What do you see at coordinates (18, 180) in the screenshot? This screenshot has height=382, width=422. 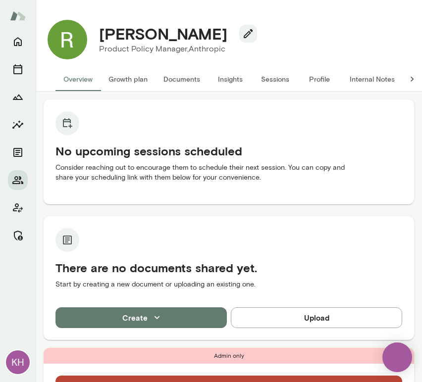 I see `button: Members` at bounding box center [18, 180].